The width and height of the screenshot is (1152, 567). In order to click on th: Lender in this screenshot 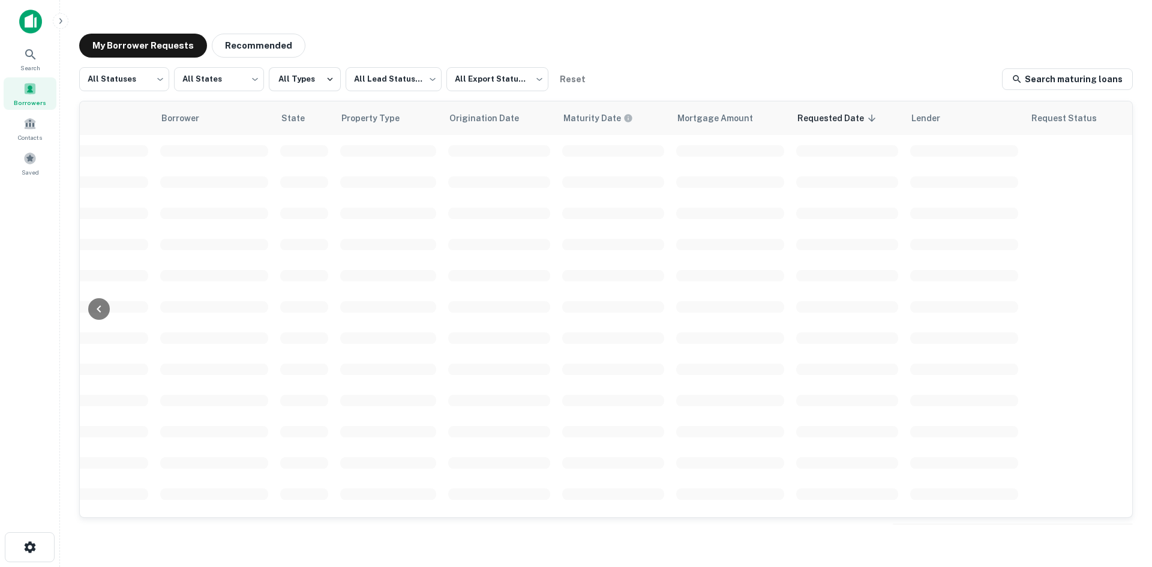, I will do `click(965, 118)`.